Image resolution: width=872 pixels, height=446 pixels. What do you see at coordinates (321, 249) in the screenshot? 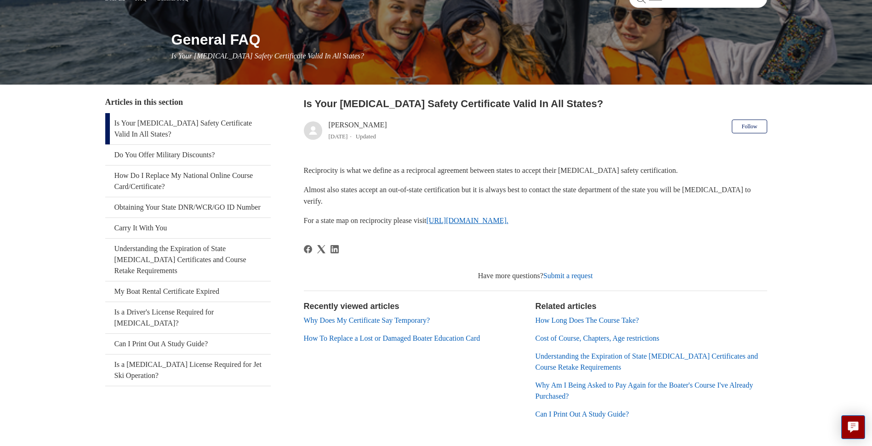
I see `svg: Share this page on X Corp` at bounding box center [321, 249].